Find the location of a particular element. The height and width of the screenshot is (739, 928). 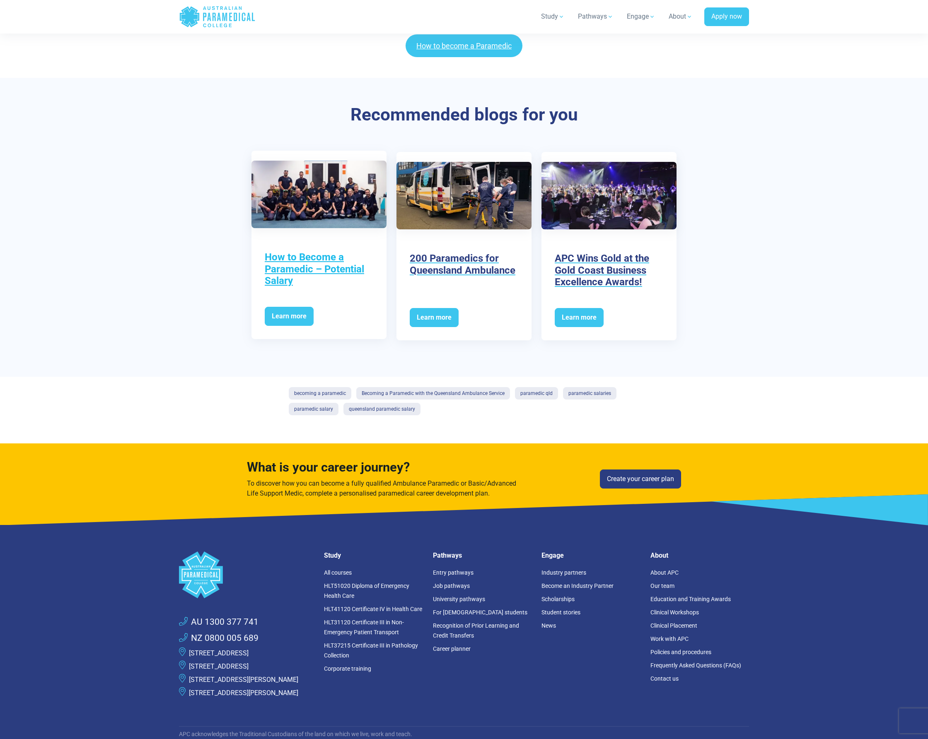

h4: What is your career journey? is located at coordinates (383, 468).